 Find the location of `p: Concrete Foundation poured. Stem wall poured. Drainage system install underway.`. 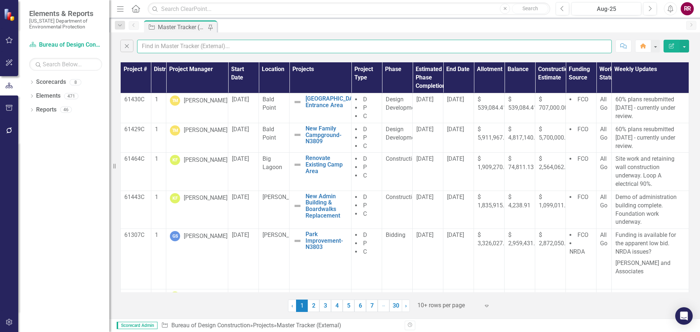

p: Concrete Foundation poured. Stem wall poured. Drainage system install underway. is located at coordinates (650, 309).